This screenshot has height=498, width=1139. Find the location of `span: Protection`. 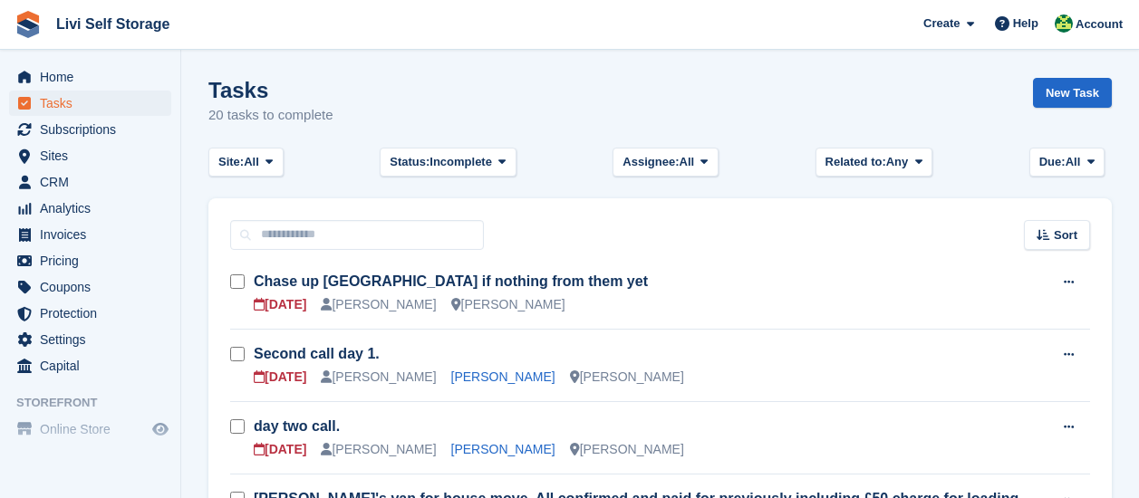

span: Protection is located at coordinates (94, 313).